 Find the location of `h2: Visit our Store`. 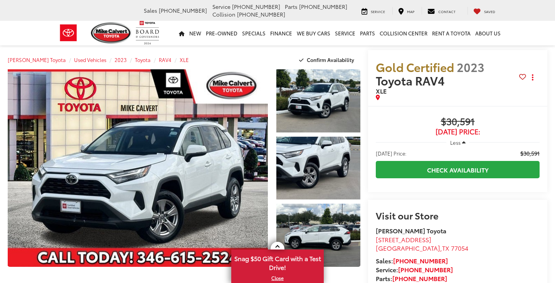

h2: Visit our Store is located at coordinates (457, 215).